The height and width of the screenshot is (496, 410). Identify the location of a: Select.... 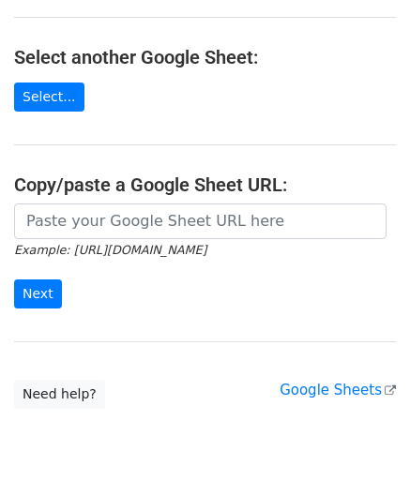
(49, 97).